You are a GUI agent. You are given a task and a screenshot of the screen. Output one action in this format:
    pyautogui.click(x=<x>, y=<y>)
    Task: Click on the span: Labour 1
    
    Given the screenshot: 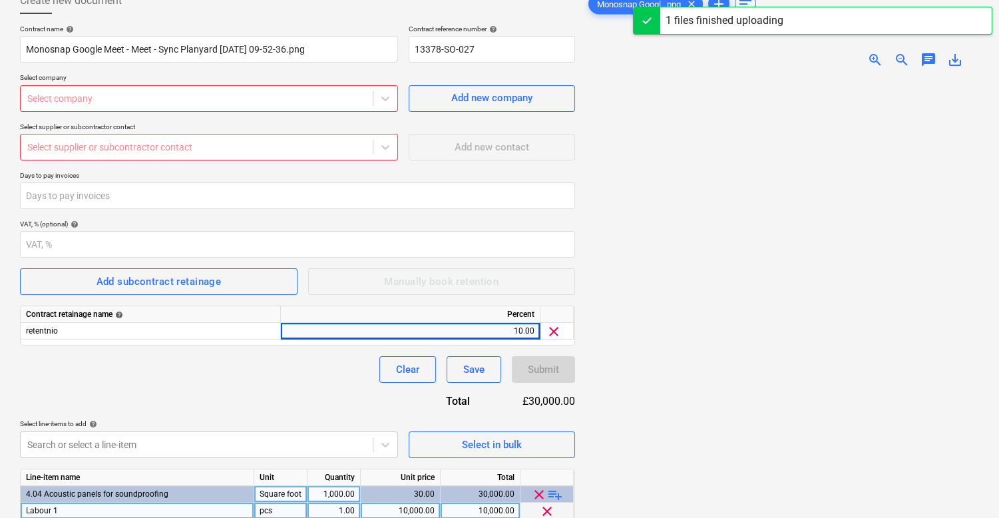 What is the action you would take?
    pyautogui.click(x=42, y=511)
    